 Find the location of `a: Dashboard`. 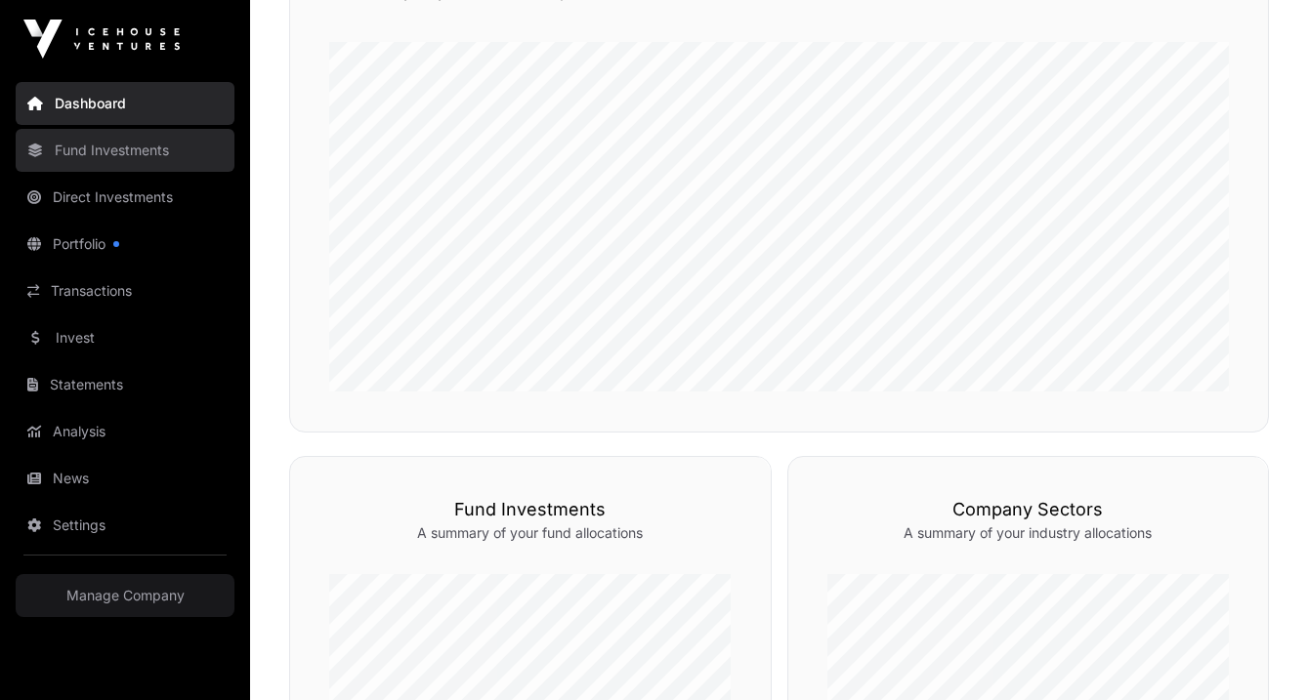

a: Dashboard is located at coordinates (125, 104).